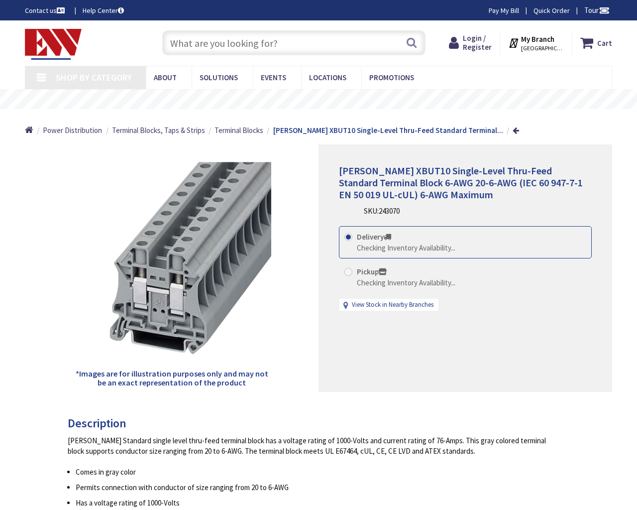 The height and width of the screenshot is (510, 637). What do you see at coordinates (165, 77) in the screenshot?
I see `span: About` at bounding box center [165, 77].